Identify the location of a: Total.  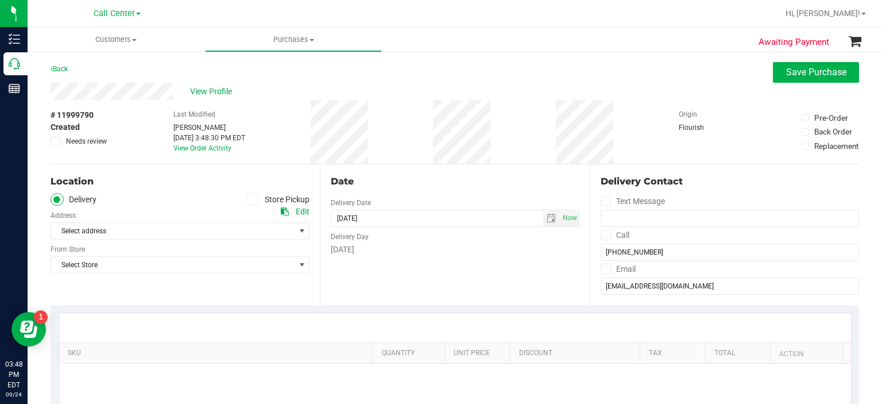
(740, 353).